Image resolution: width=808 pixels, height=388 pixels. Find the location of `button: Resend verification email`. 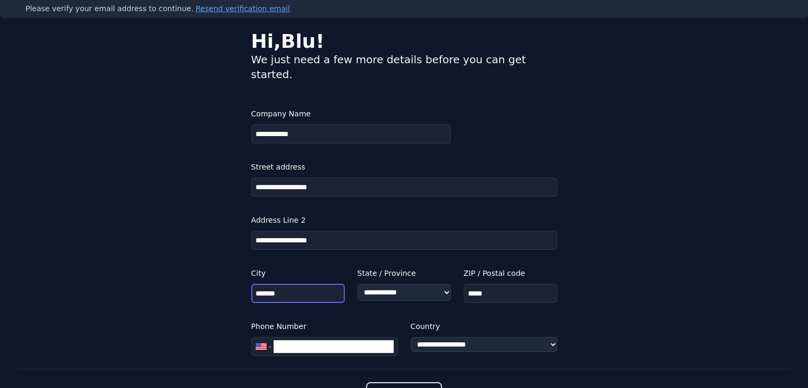

button: Resend verification email is located at coordinates (241, 8).